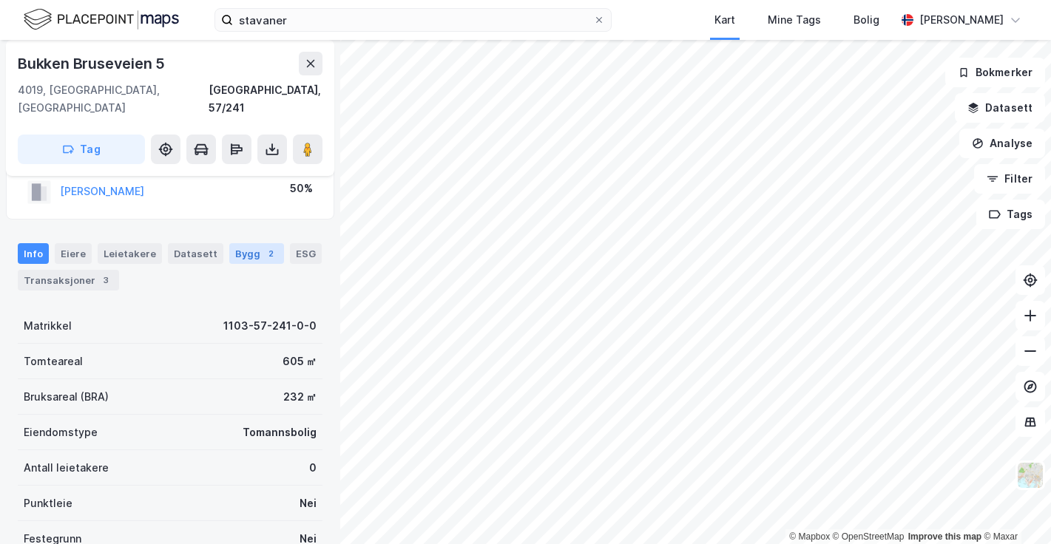 This screenshot has height=544, width=1051. Describe the element at coordinates (129, 254) in the screenshot. I see `div: Leietakere` at that location.